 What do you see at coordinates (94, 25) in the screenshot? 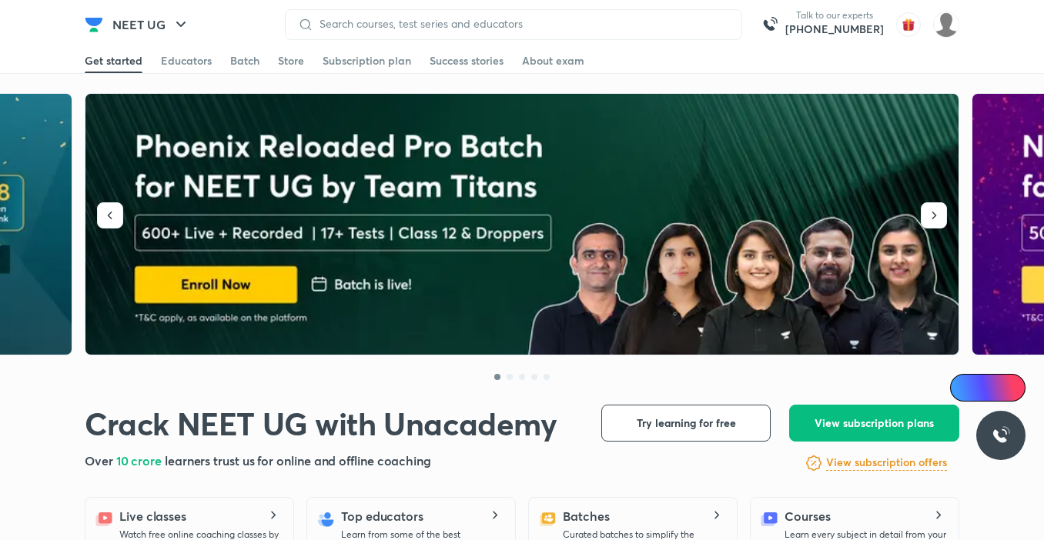
I see `a: Company Logo` at bounding box center [94, 25].